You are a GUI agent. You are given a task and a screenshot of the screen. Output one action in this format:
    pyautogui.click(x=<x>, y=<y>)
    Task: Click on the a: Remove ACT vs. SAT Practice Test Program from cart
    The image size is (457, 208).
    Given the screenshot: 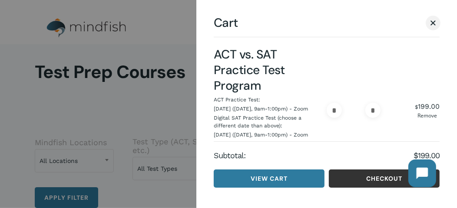 What is the action you would take?
    pyautogui.click(x=427, y=116)
    